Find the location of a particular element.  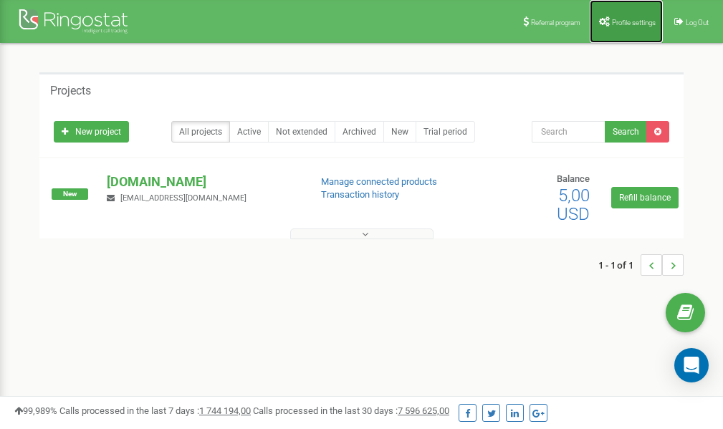

span: 99,989% is located at coordinates (36, 411).